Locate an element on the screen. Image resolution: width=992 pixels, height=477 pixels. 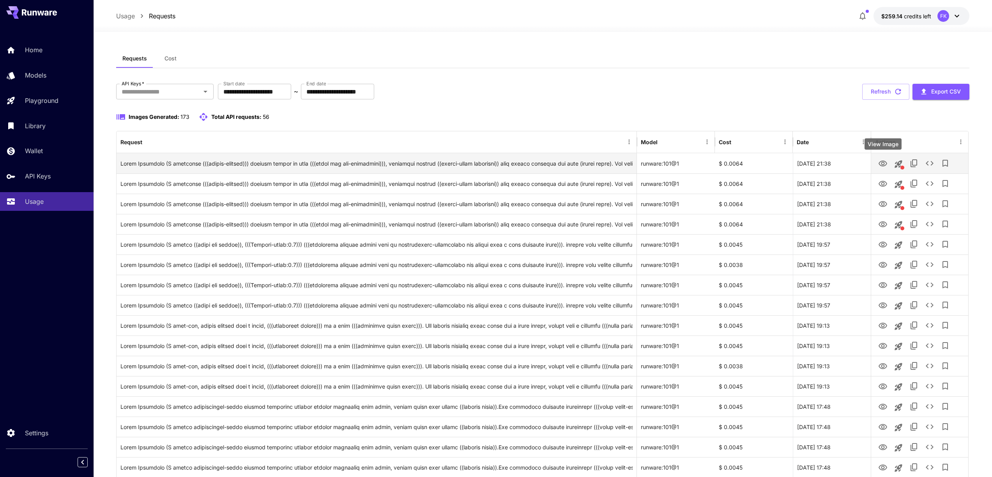
p: Models is located at coordinates (35, 75).